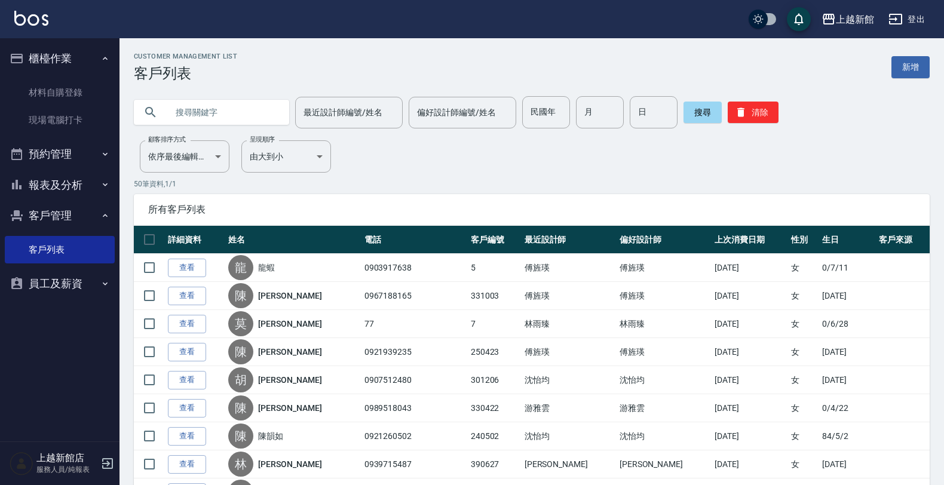 The width and height of the screenshot is (944, 485). Describe the element at coordinates (902, 239) in the screenshot. I see `th: 客戶來源` at that location.